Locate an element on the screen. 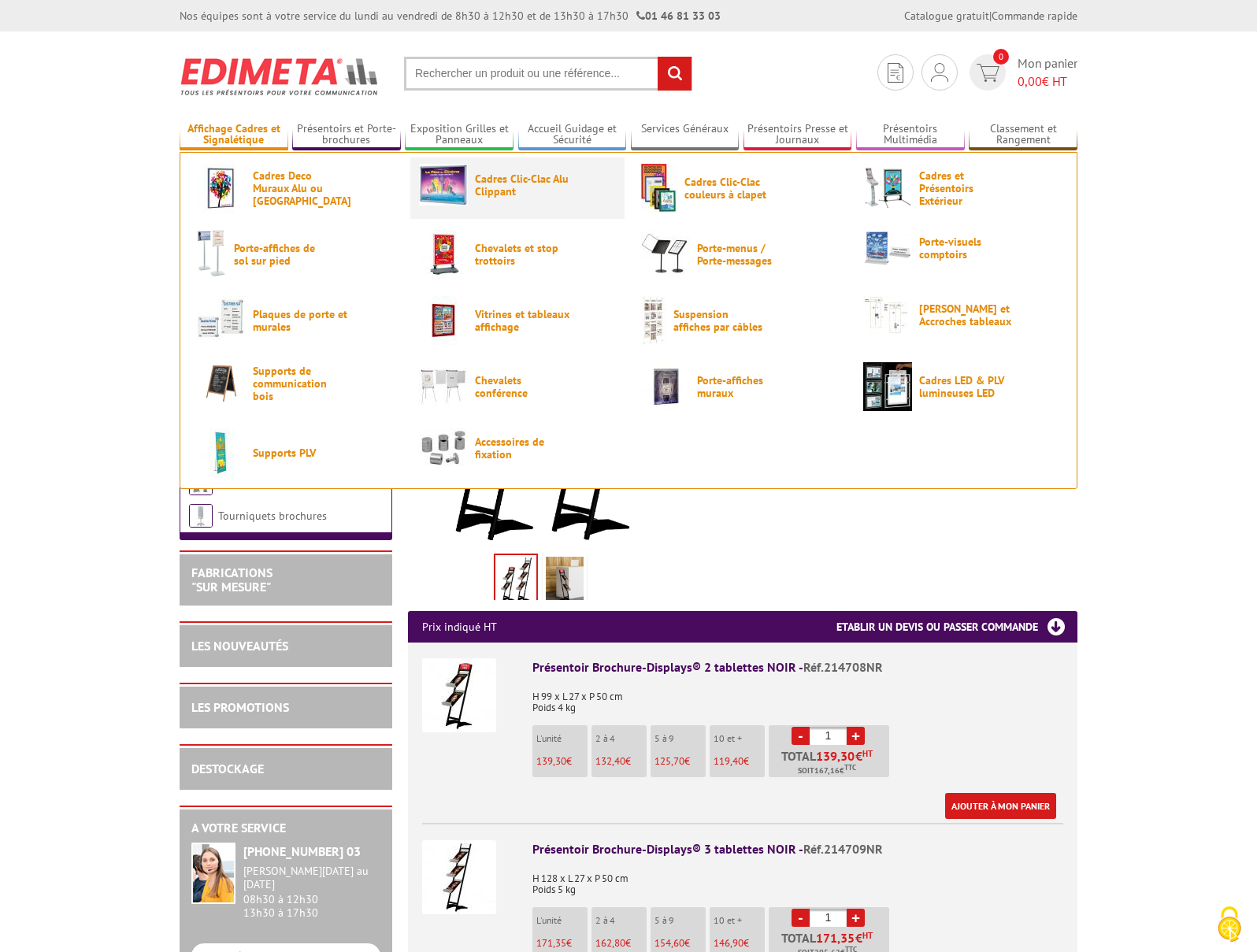 This screenshot has height=952, width=1257. img: Tourniquets brochures is located at coordinates (201, 516).